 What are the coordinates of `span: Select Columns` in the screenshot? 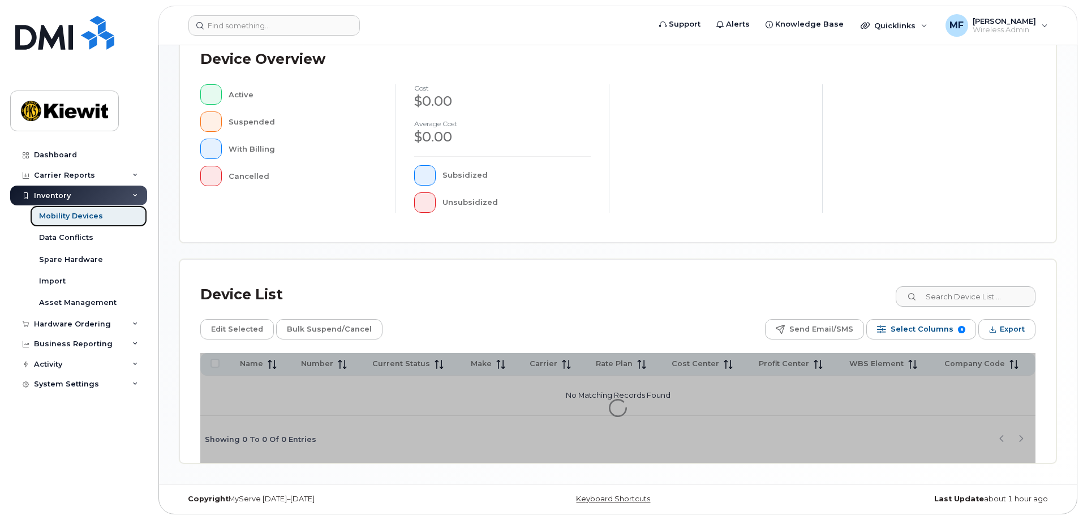 It's located at (921, 329).